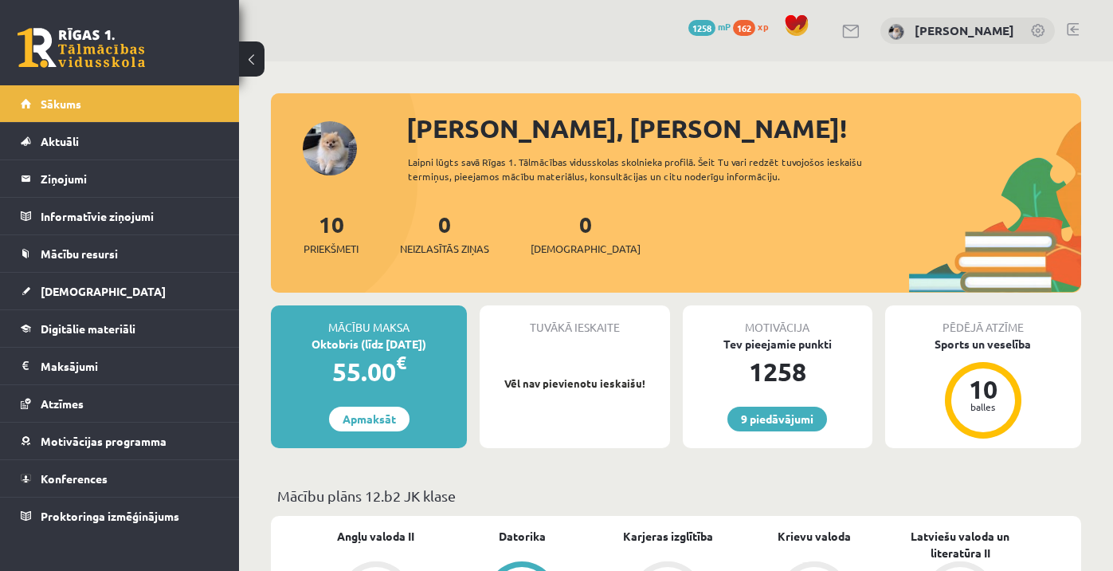  What do you see at coordinates (120, 403) in the screenshot?
I see `a: Atzīmes` at bounding box center [120, 403].